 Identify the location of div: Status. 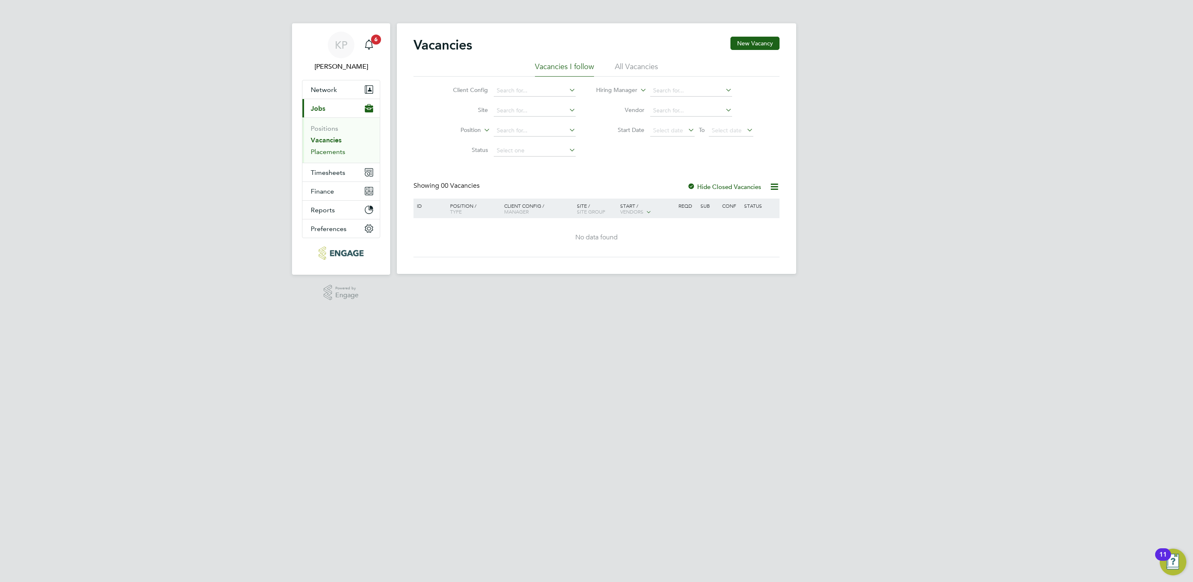
(760, 205).